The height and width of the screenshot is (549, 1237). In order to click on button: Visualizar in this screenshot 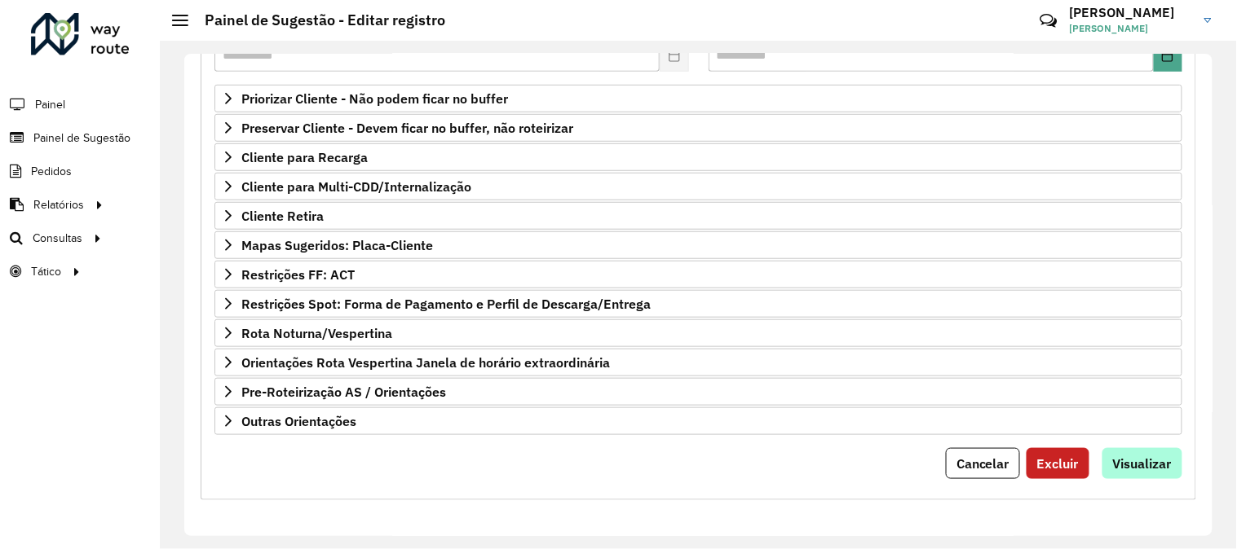, I will do `click(1142, 464)`.